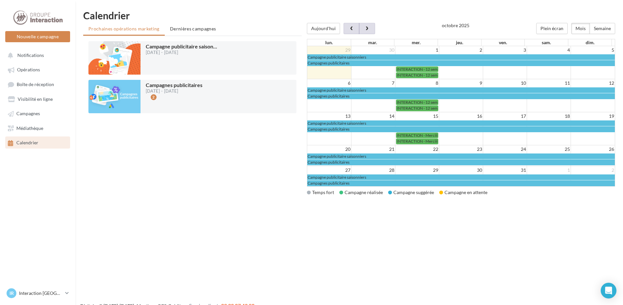 The height and width of the screenshot is (305, 623). What do you see at coordinates (373, 170) in the screenshot?
I see `td: 28` at bounding box center [373, 170].